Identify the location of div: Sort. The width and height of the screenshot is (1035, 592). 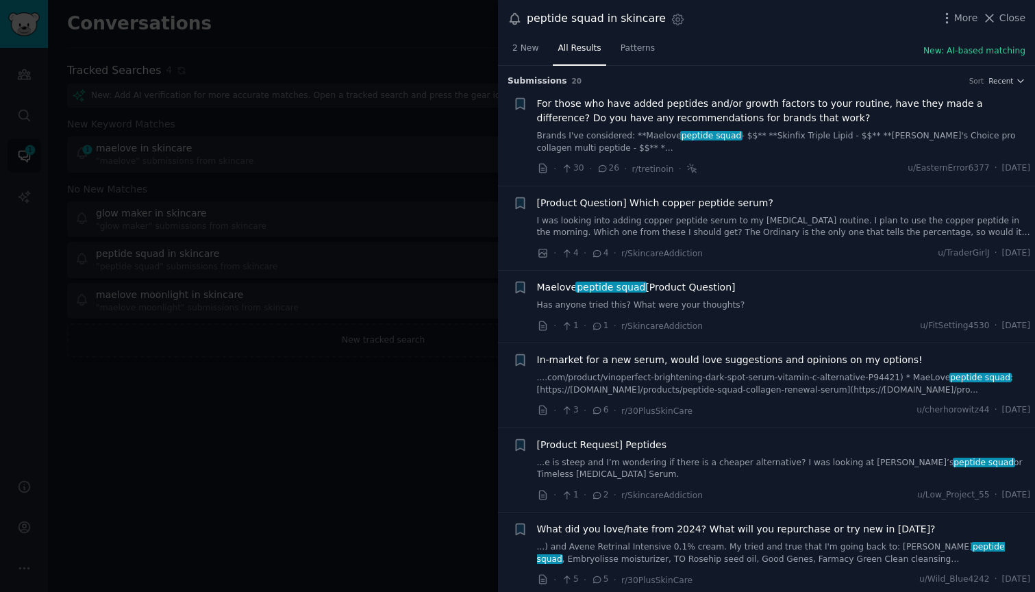
(977, 81).